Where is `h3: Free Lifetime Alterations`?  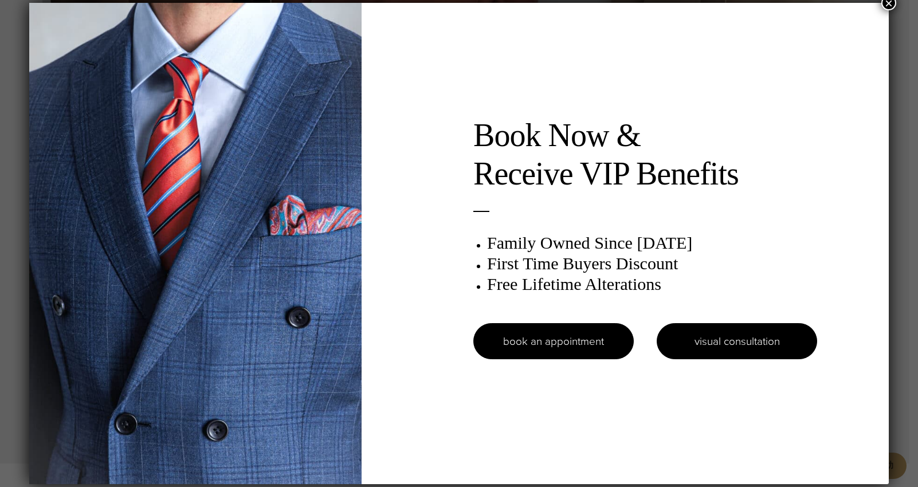
h3: Free Lifetime Alterations is located at coordinates (652, 284).